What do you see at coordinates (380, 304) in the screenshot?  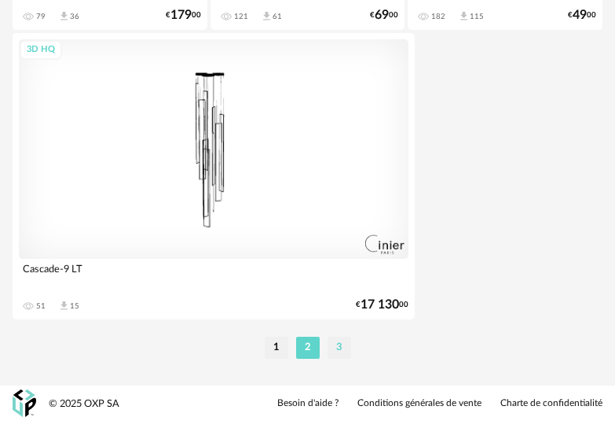 I see `span: 17 130` at bounding box center [380, 304].